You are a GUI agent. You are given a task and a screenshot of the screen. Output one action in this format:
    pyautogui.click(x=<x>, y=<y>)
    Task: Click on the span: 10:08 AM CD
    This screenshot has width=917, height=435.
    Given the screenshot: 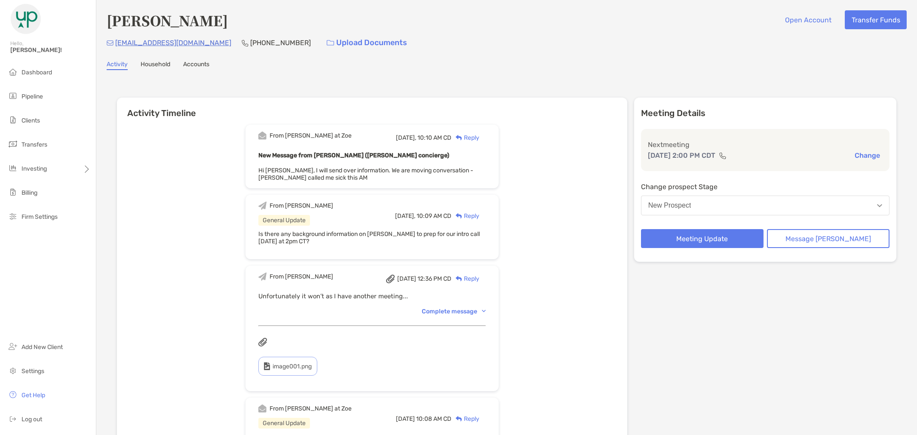 What is the action you would take?
    pyautogui.click(x=434, y=419)
    